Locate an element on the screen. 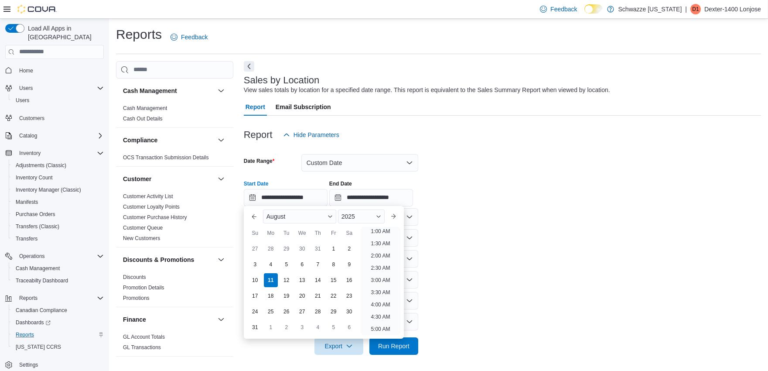 The image size is (768, 371). h3: Discounts & Promotions is located at coordinates (158, 260).